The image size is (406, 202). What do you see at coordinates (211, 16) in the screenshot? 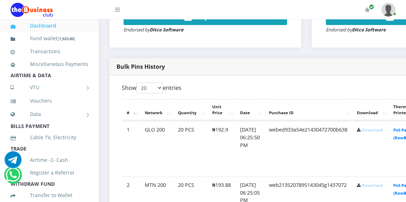
I see `span: Buy Now!` at bounding box center [211, 16].